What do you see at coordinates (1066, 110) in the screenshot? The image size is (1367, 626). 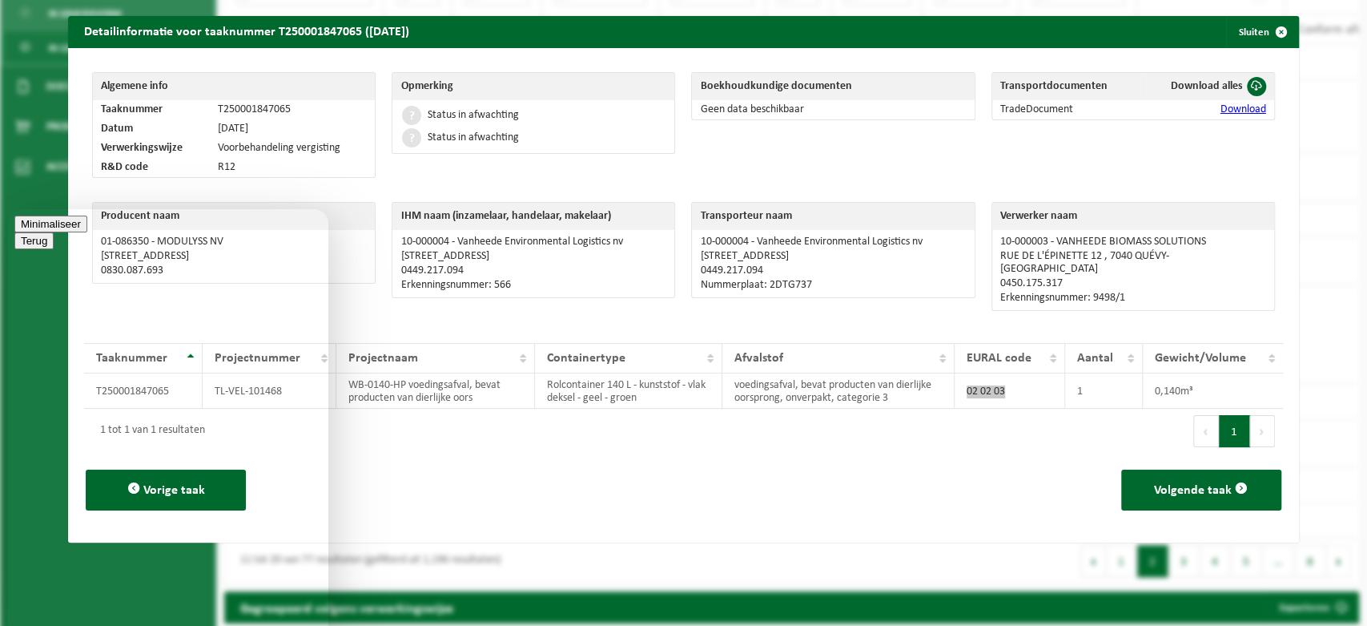 I see `td: TradeDocument` at bounding box center [1066, 110].